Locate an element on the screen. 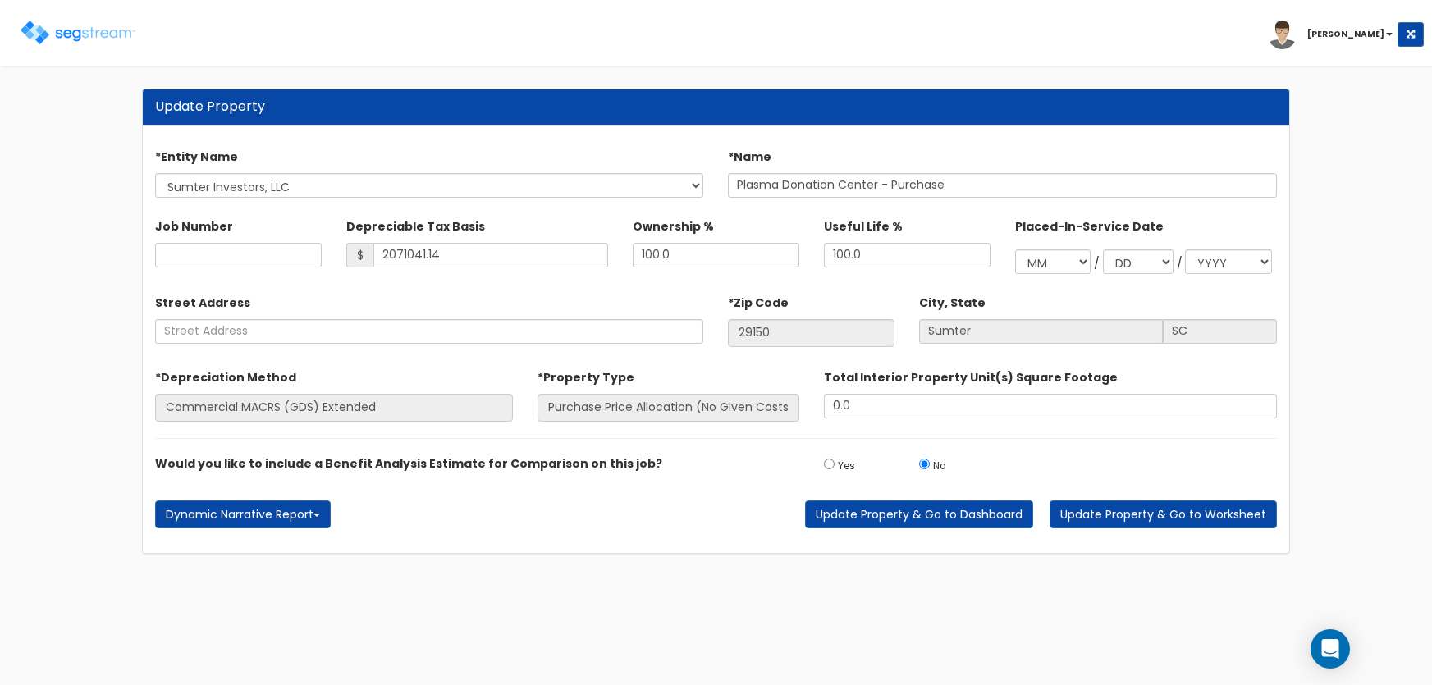  img: avatar.png is located at coordinates (1282, 34).